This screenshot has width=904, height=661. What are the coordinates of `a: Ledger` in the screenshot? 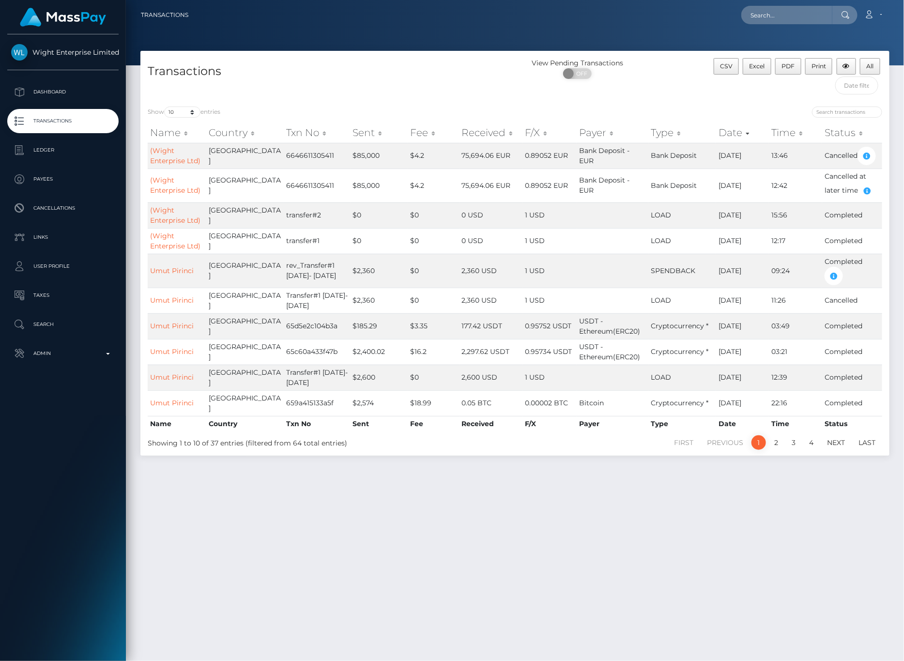 It's located at (63, 150).